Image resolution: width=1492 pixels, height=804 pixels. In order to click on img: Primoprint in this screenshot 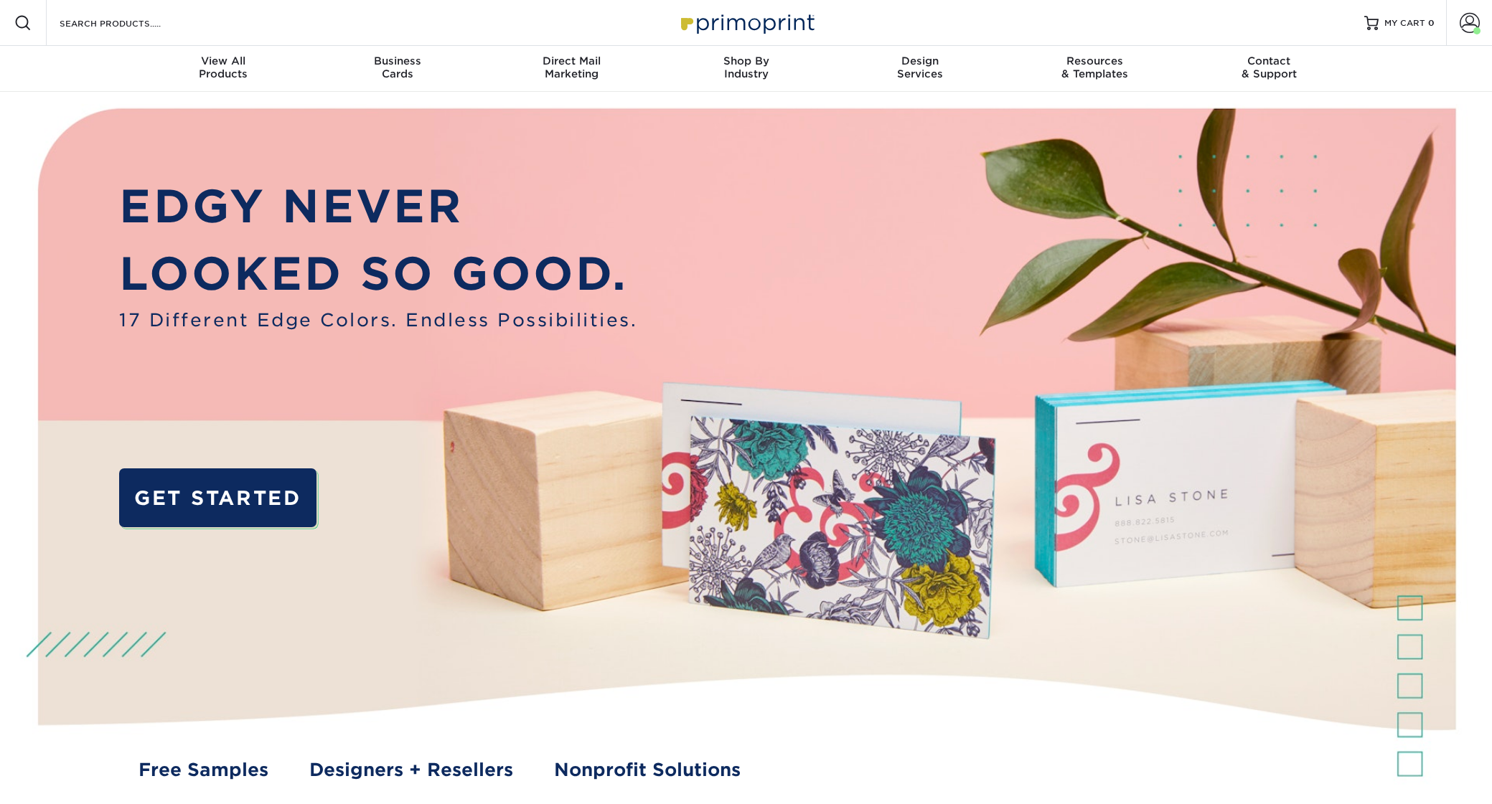, I will do `click(746, 22)`.